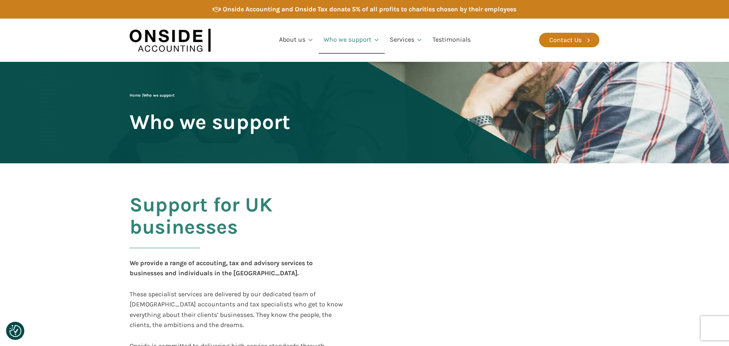  I want to click on div: Onside Accounting and Onside Tax donate 5% of all profits to charities chosen by their employees, so click(369, 9).